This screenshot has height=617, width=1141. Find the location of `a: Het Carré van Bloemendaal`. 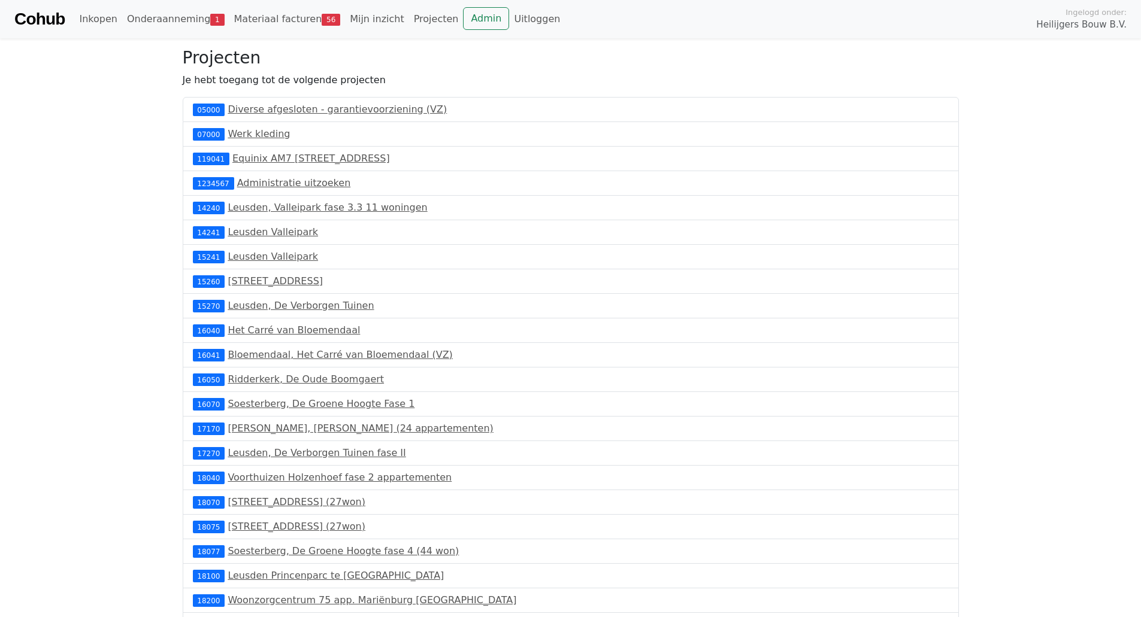

a: Het Carré van Bloemendaal is located at coordinates (293, 330).